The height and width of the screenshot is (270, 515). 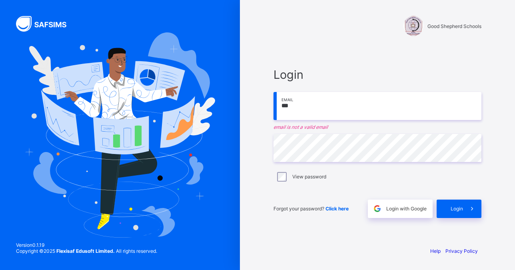 I want to click on span: Copyright © 2025 All rights reserved., so click(x=86, y=251).